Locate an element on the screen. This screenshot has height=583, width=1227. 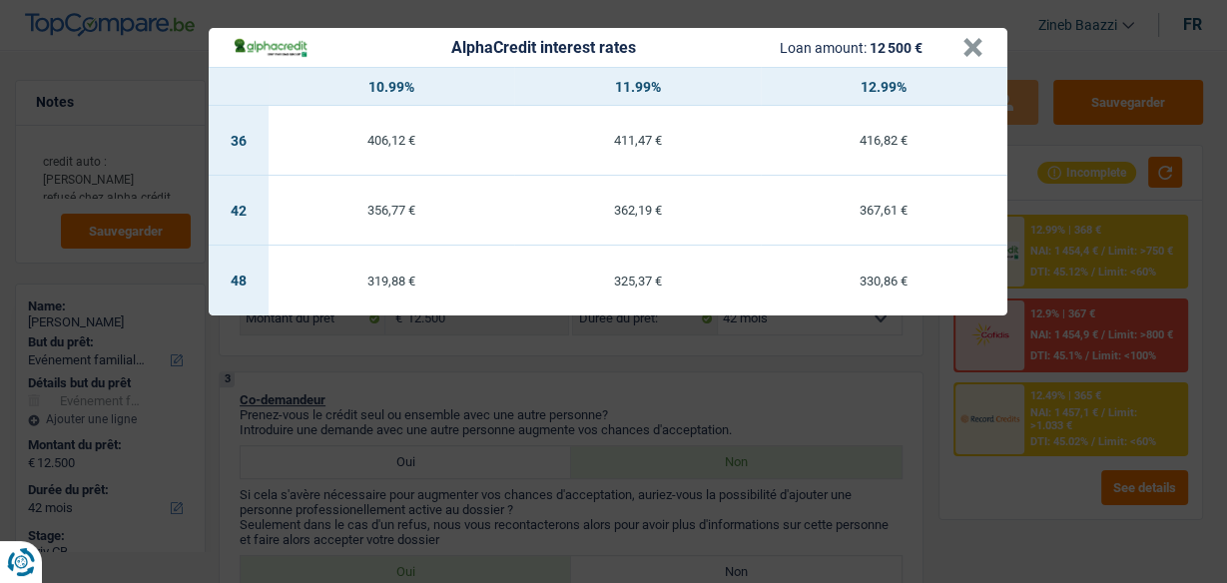
td: 48 is located at coordinates (239, 280).